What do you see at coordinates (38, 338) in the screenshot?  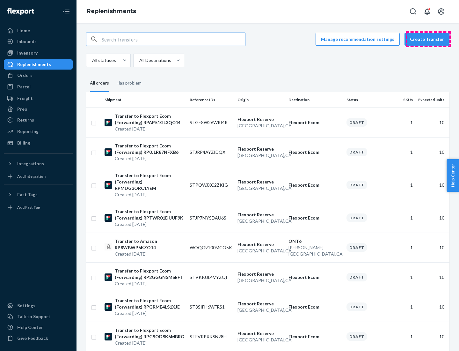 I see `button: Give Feedback` at bounding box center [38, 338].